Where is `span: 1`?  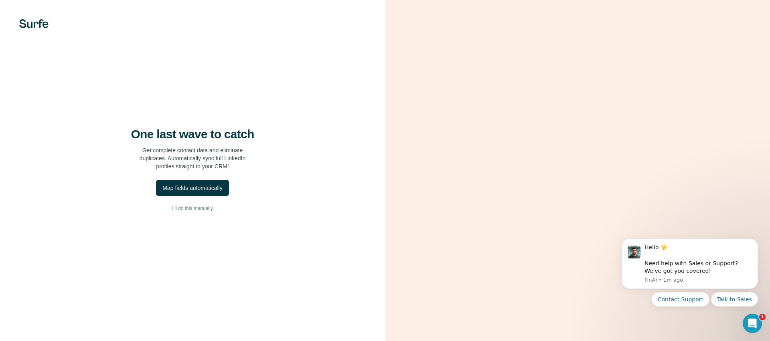 span: 1 is located at coordinates (763, 317).